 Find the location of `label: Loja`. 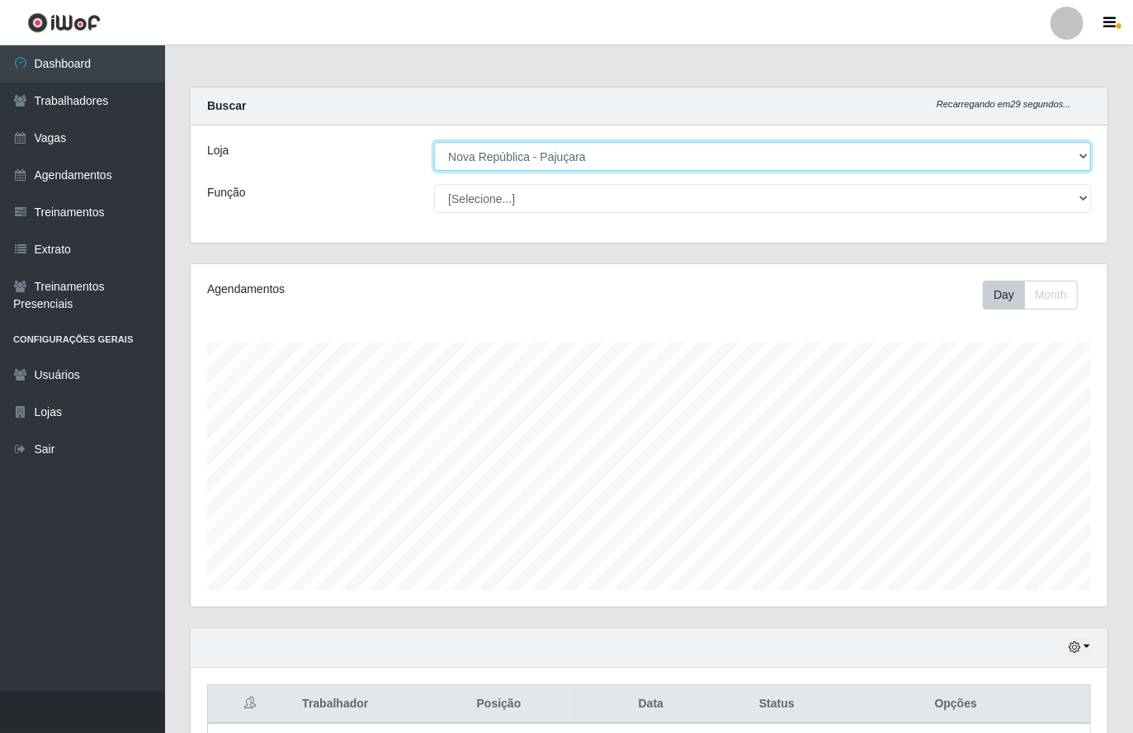

label: Loja is located at coordinates (218, 150).